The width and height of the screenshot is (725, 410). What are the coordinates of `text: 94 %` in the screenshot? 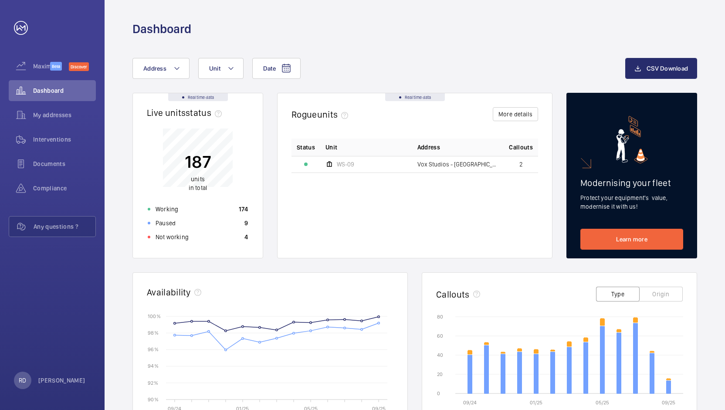 It's located at (153, 366).